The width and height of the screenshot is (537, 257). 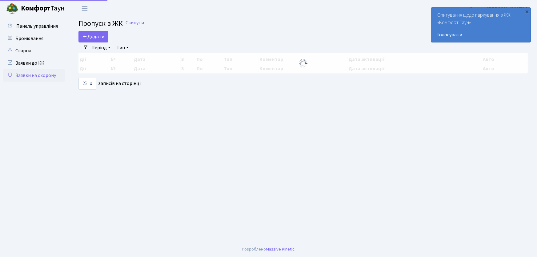 What do you see at coordinates (110, 84) in the screenshot?
I see `label: записів на сторінці` at bounding box center [110, 84].